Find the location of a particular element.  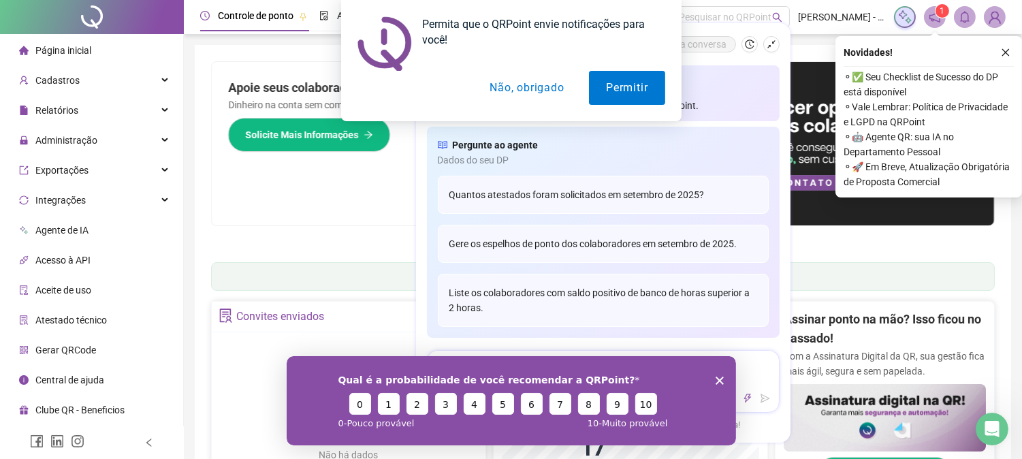

div: Encerrar pesquisa is located at coordinates (433, 25).